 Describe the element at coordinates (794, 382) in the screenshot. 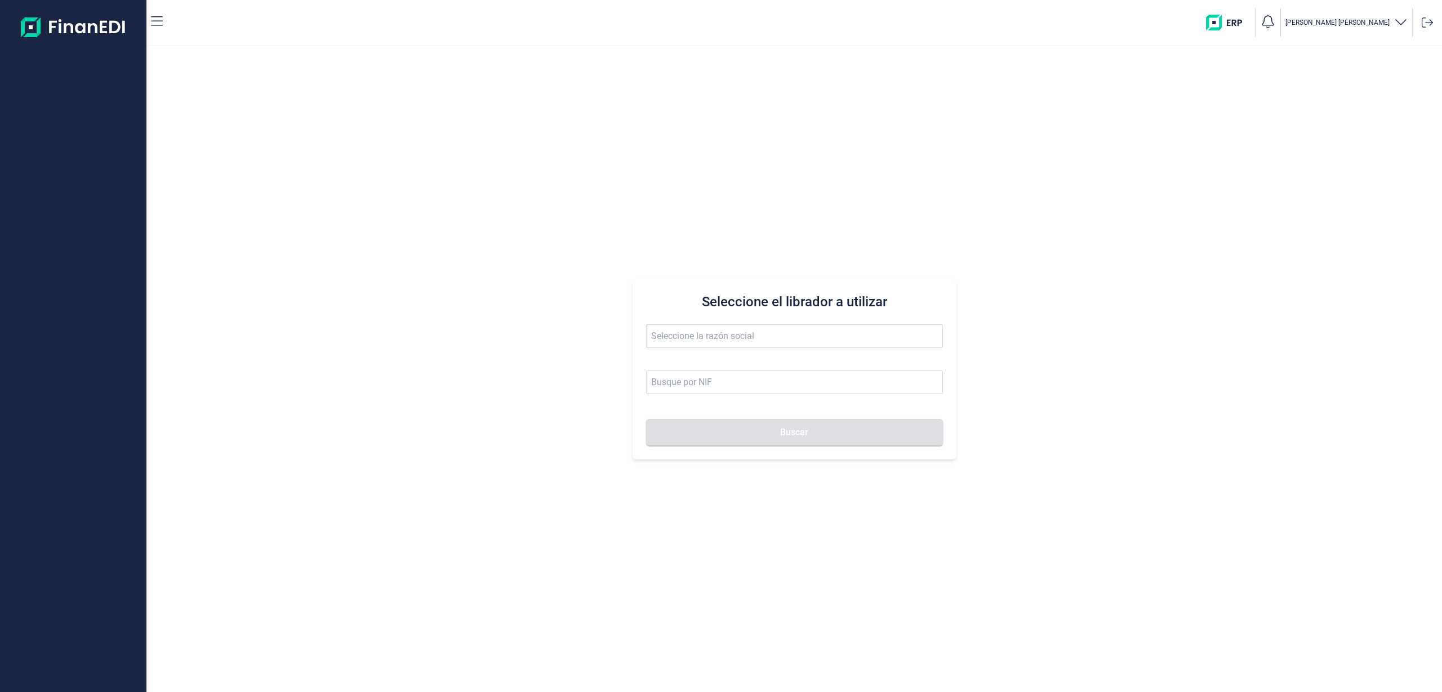

I see `input: Busque por NIF` at that location.